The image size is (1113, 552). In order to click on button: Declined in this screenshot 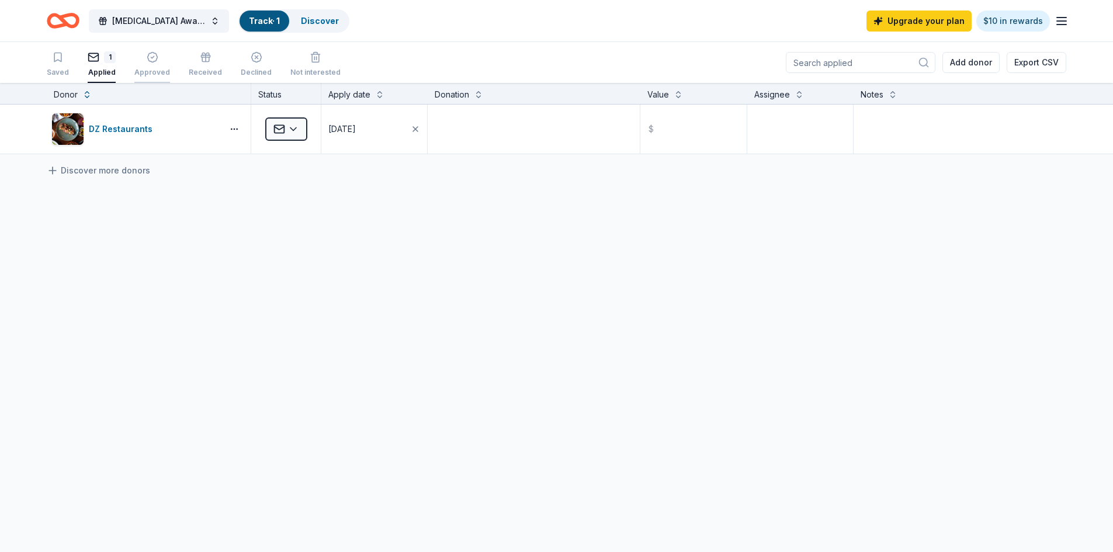, I will do `click(256, 65)`.